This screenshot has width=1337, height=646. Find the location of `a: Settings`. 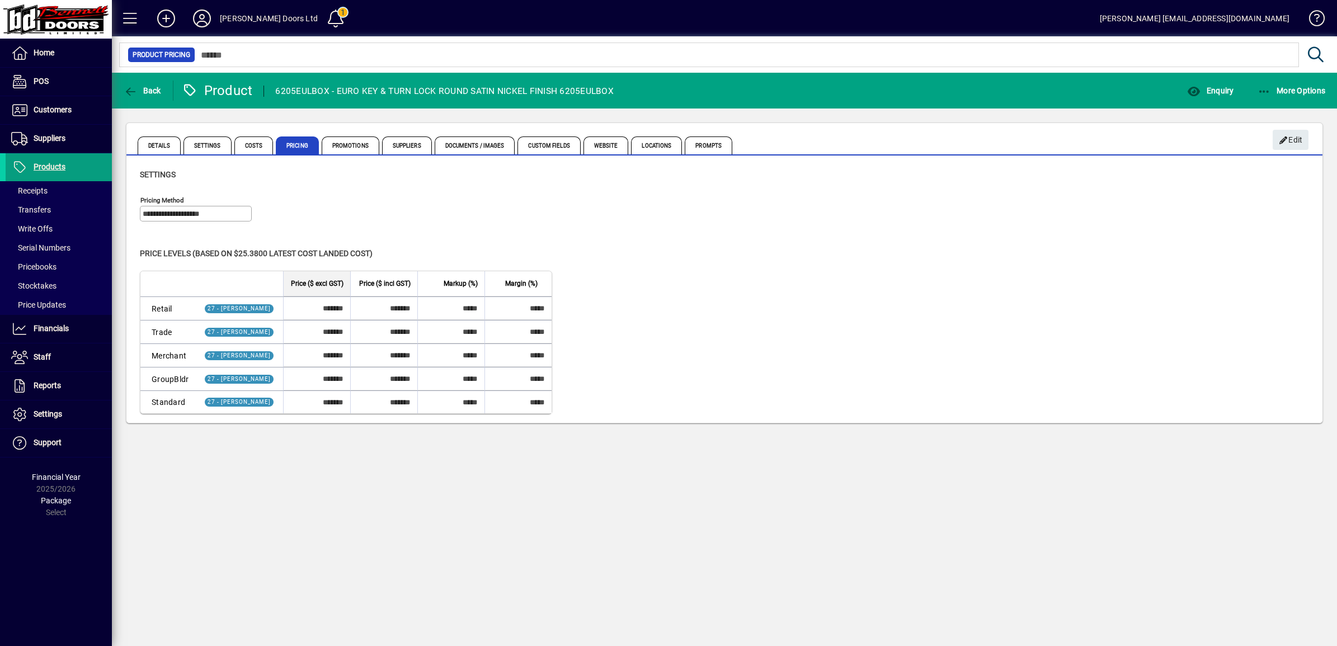

a: Settings is located at coordinates (59, 414).